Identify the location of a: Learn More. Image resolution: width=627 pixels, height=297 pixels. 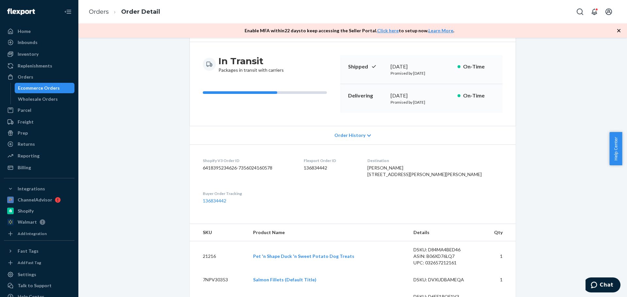
(441, 30).